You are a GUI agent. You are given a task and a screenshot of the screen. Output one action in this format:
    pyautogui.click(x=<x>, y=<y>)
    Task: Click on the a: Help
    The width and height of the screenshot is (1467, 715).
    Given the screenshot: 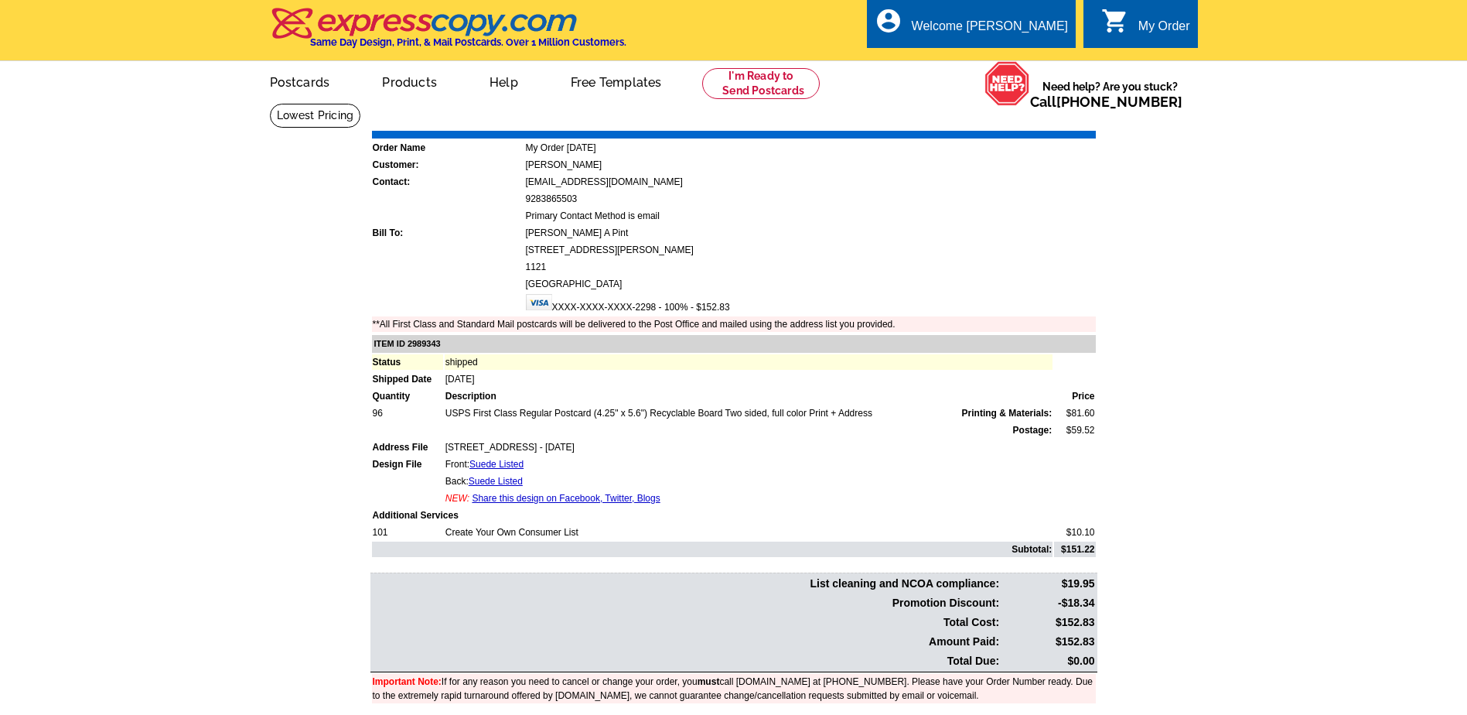 What is the action you would take?
    pyautogui.click(x=503, y=80)
    